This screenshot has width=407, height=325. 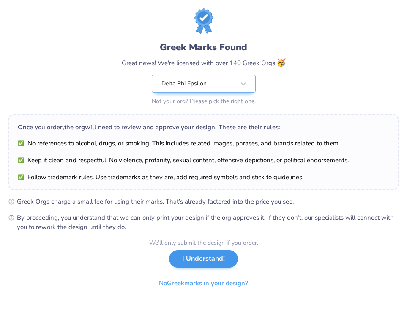 I want to click on span: By proceeding, you understand that we can only print your design if the org approves it. If they ..., so click(x=208, y=223).